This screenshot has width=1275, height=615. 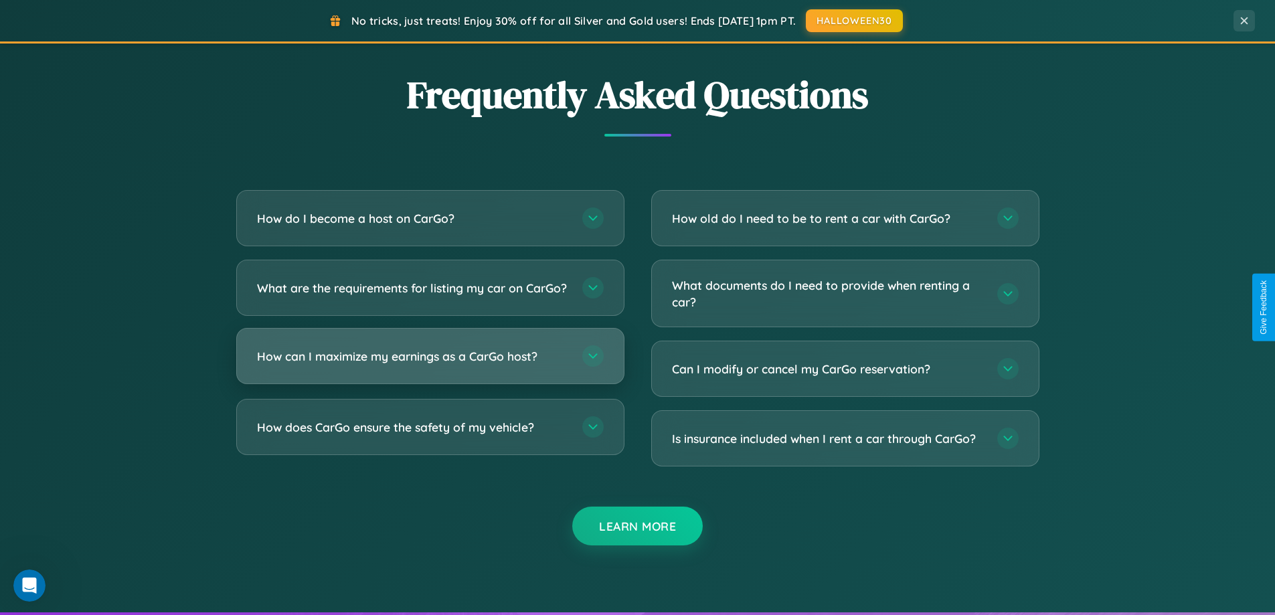 What do you see at coordinates (637, 526) in the screenshot?
I see `button: Learn More` at bounding box center [637, 526].